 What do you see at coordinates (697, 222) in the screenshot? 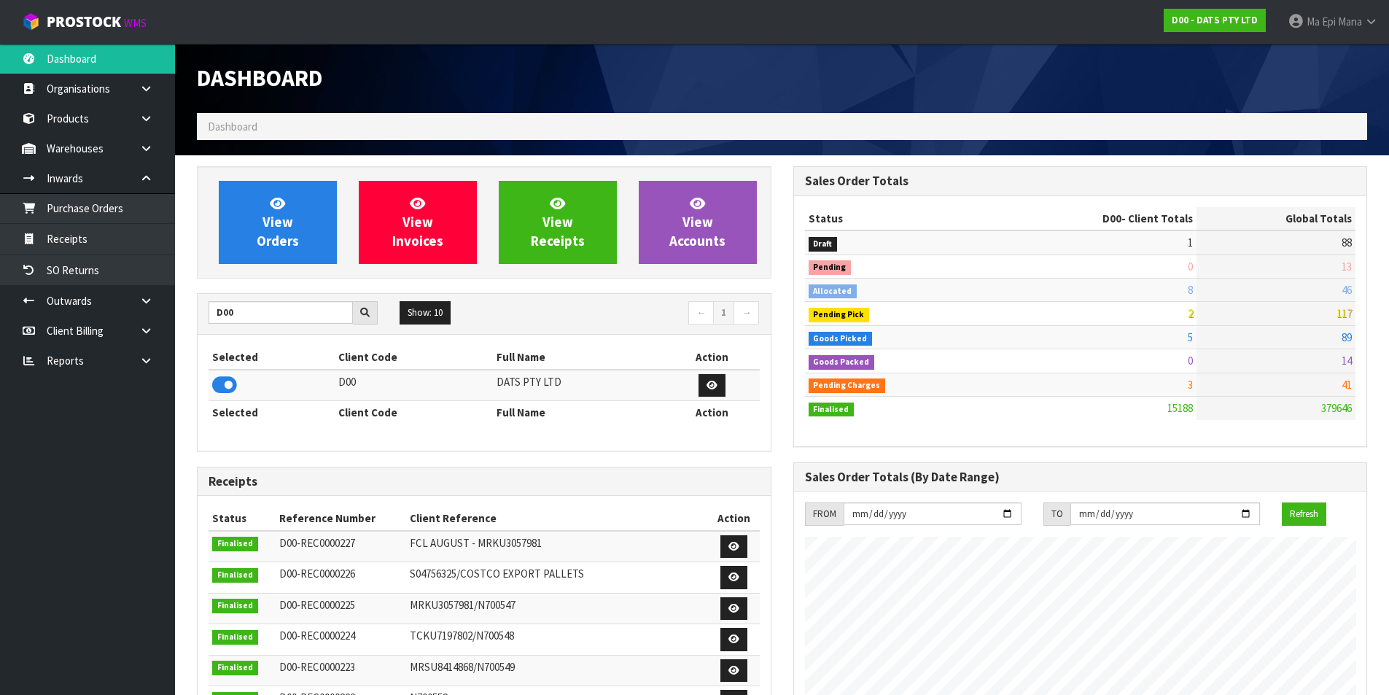
I see `span: View Accounts` at bounding box center [697, 222].